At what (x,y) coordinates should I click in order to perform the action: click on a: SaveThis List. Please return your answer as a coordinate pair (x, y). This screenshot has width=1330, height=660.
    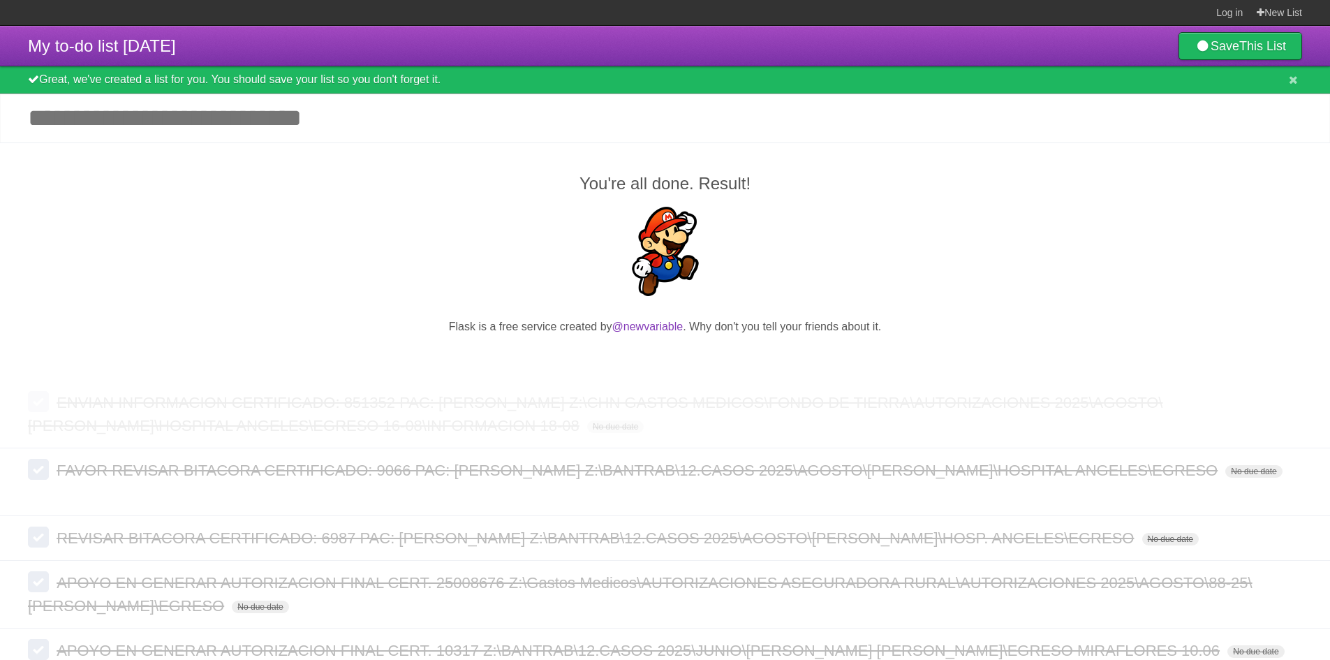
    Looking at the image, I should click on (1240, 46).